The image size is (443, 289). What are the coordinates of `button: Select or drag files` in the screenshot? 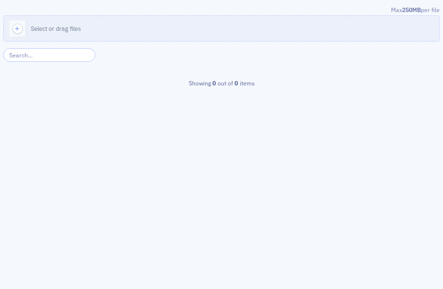 It's located at (222, 28).